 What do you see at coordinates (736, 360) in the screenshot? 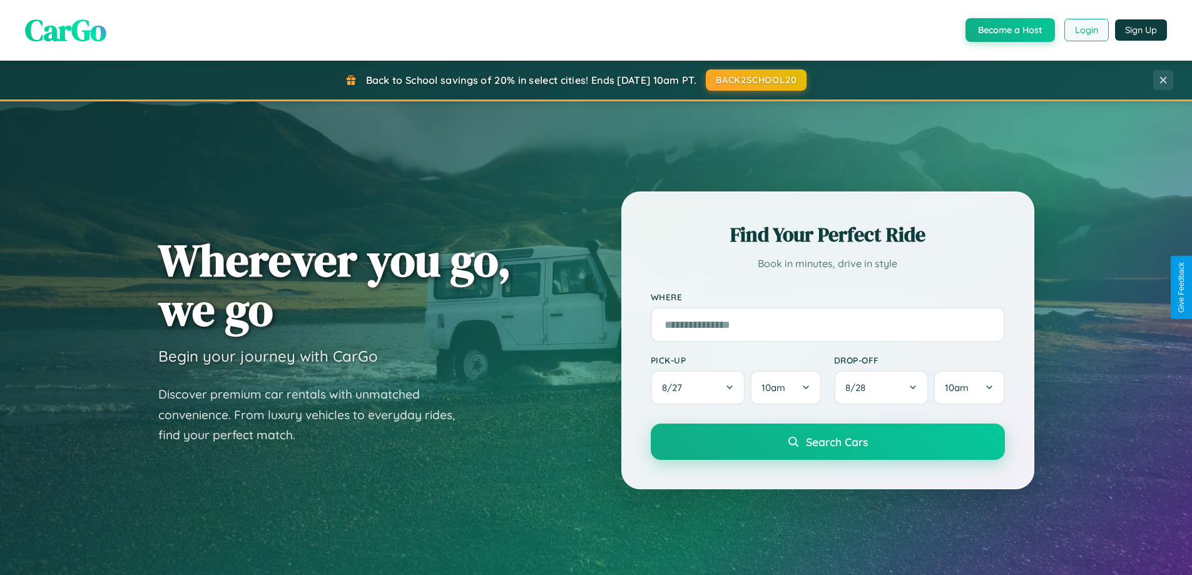
I see `label: Pick-up` at bounding box center [736, 360].